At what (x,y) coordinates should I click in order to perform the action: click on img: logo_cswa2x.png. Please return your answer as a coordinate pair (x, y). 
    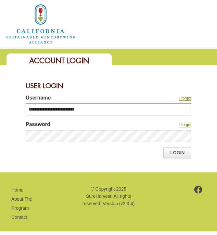
    Looking at the image, I should click on (41, 24).